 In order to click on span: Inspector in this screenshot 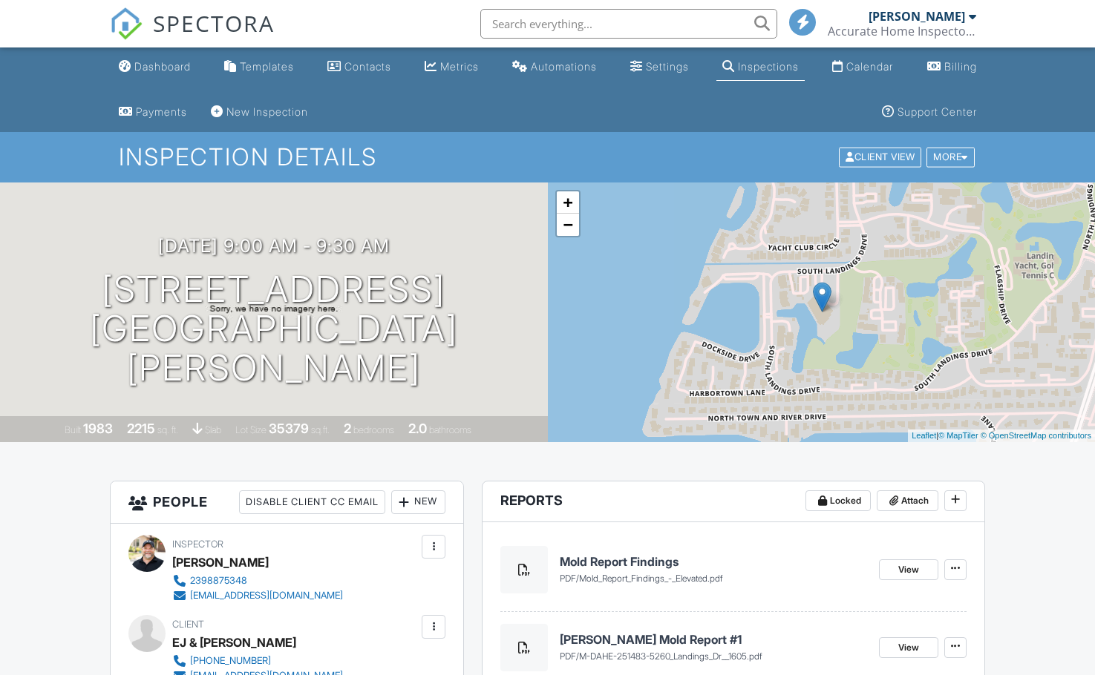, I will do `click(197, 544)`.